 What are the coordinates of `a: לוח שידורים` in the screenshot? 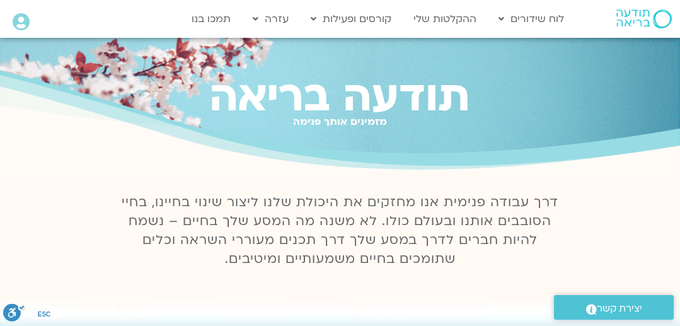 It's located at (531, 19).